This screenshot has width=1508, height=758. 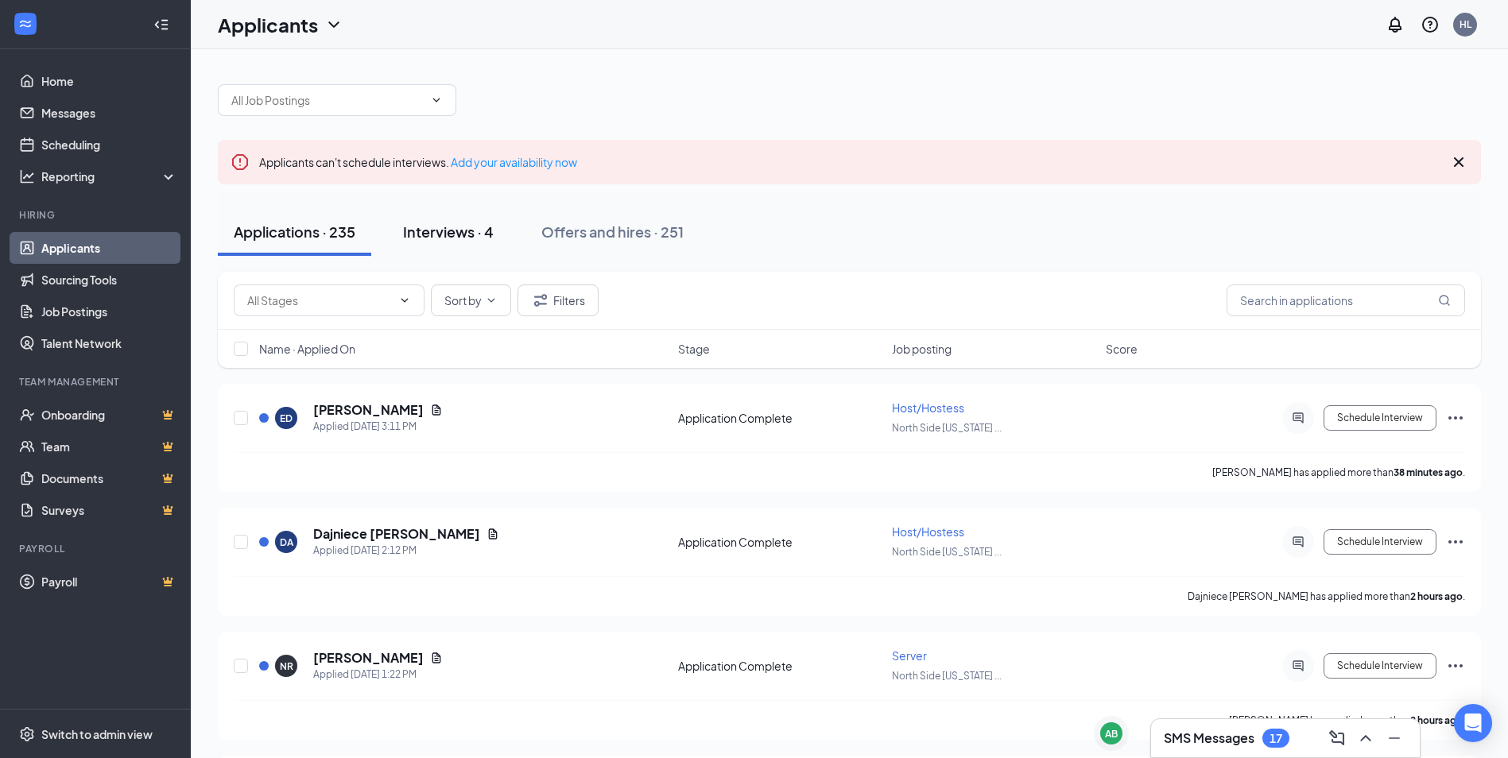 What do you see at coordinates (1473, 723) in the screenshot?
I see `div: Open Intercom Messenger` at bounding box center [1473, 723].